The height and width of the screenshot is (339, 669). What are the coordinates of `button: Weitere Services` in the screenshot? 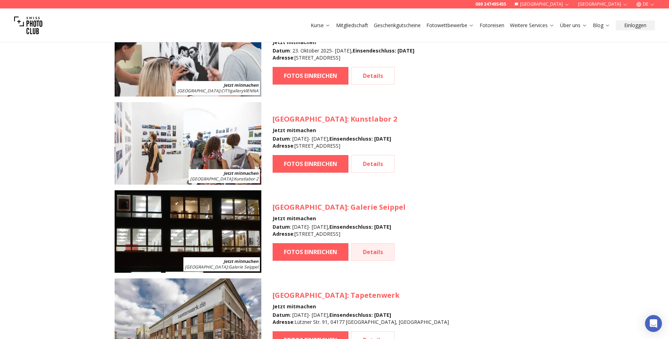 It's located at (532, 25).